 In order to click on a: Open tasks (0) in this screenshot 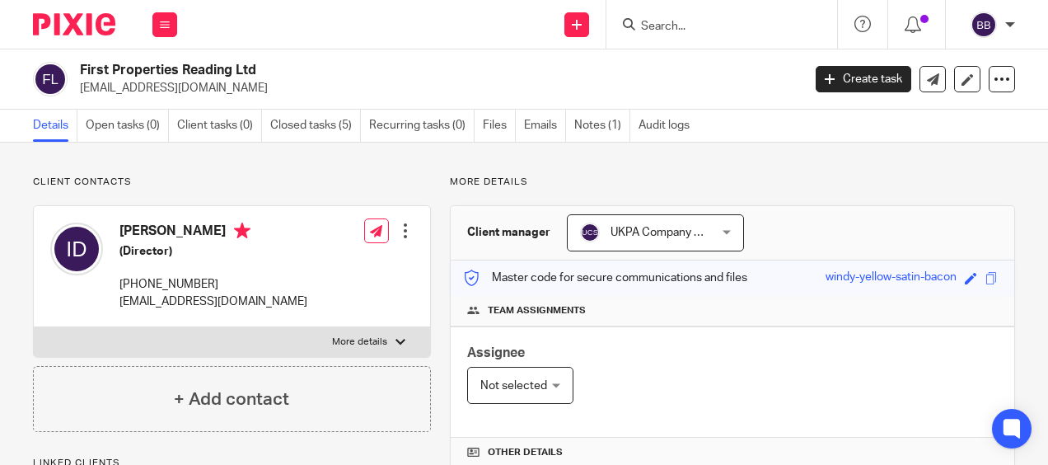, I will do `click(127, 125)`.